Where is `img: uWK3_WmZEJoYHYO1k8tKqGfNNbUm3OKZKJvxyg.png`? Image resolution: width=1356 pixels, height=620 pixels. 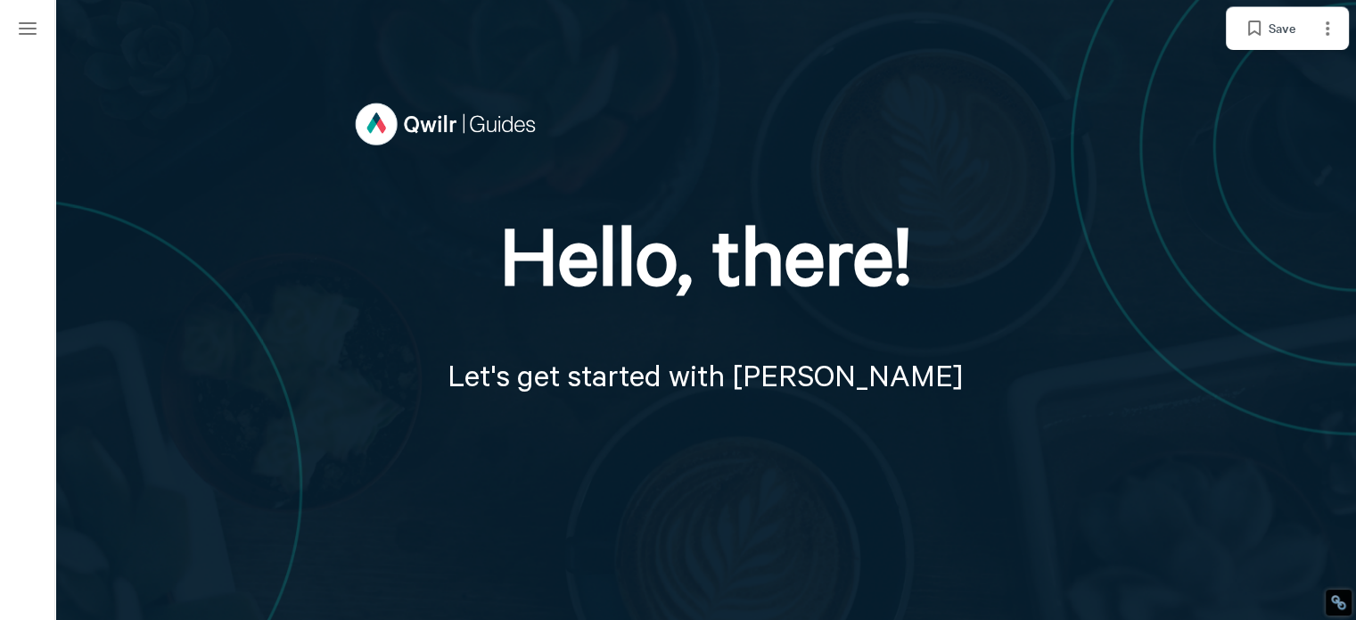 img: uWK3_WmZEJoYHYO1k8tKqGfNNbUm3OKZKJvxyg.png is located at coordinates (445, 124).